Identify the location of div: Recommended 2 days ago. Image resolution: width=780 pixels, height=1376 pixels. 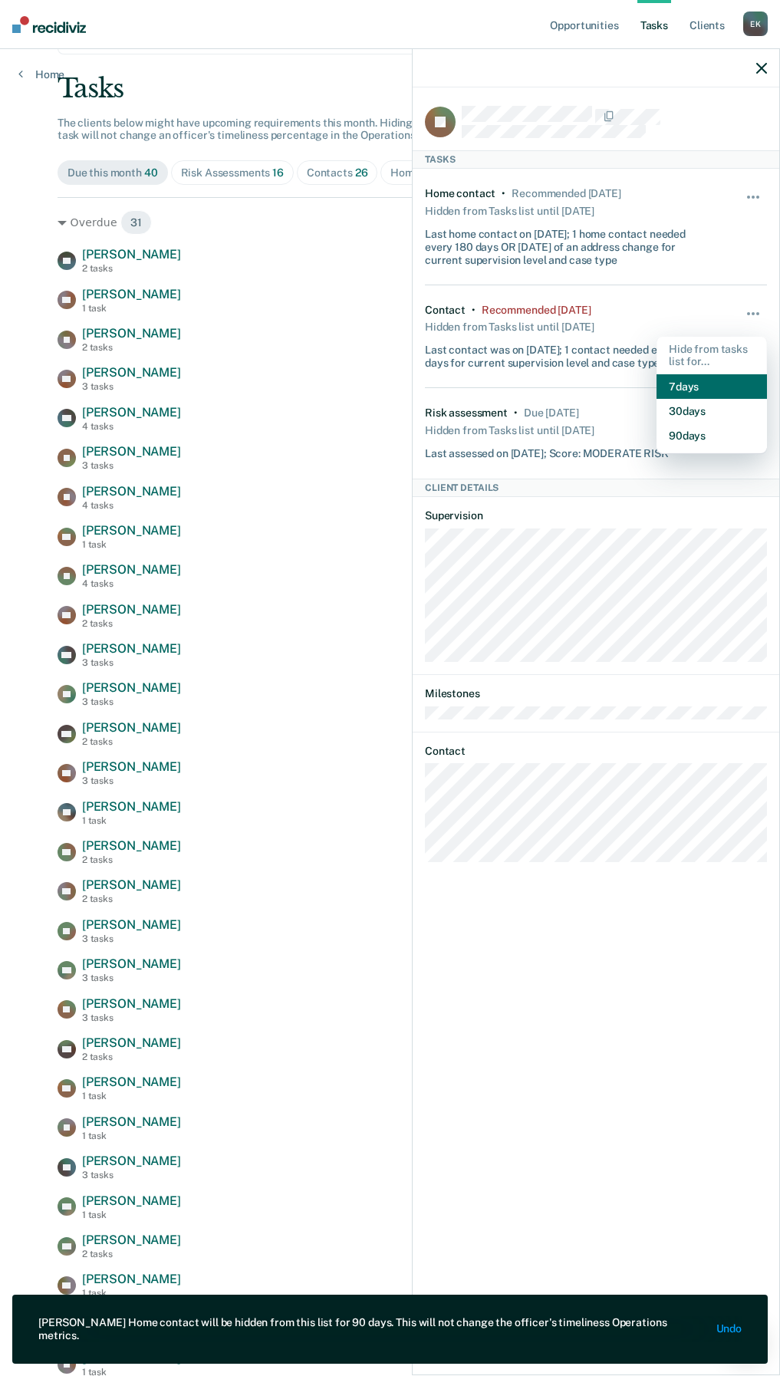
(536, 310).